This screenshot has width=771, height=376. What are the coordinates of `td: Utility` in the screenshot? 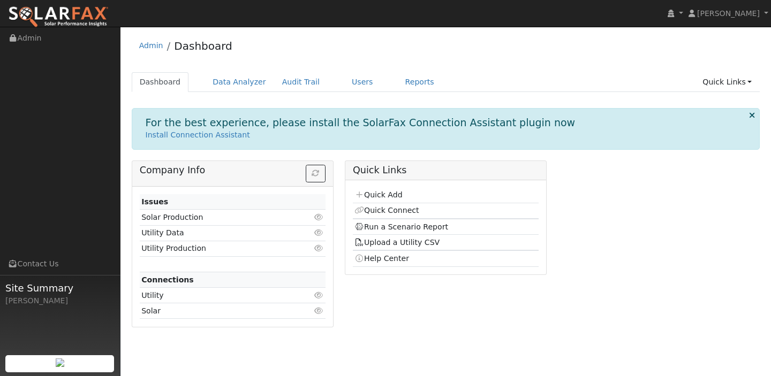 It's located at (217, 295).